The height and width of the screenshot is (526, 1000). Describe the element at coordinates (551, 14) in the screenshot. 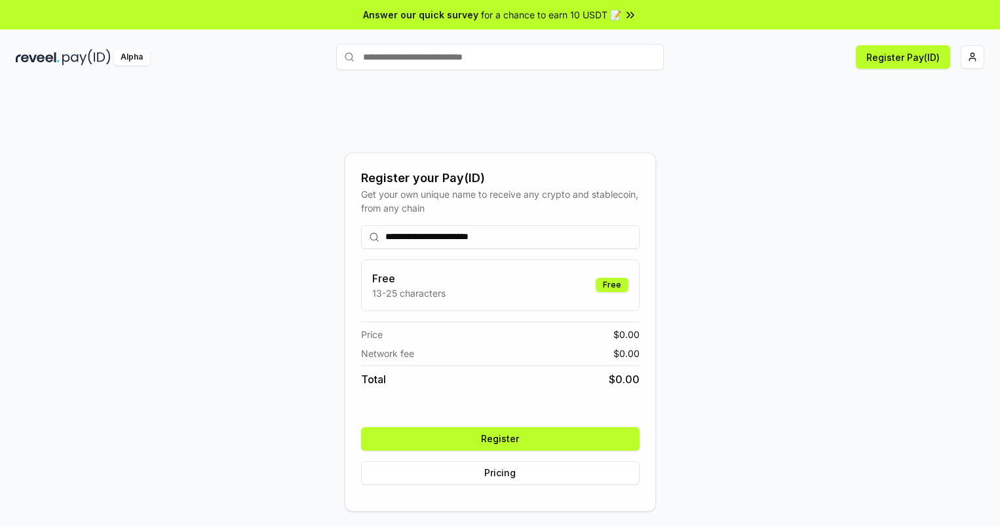

I see `span: for a chance to earn 10 USDT 📝` at that location.